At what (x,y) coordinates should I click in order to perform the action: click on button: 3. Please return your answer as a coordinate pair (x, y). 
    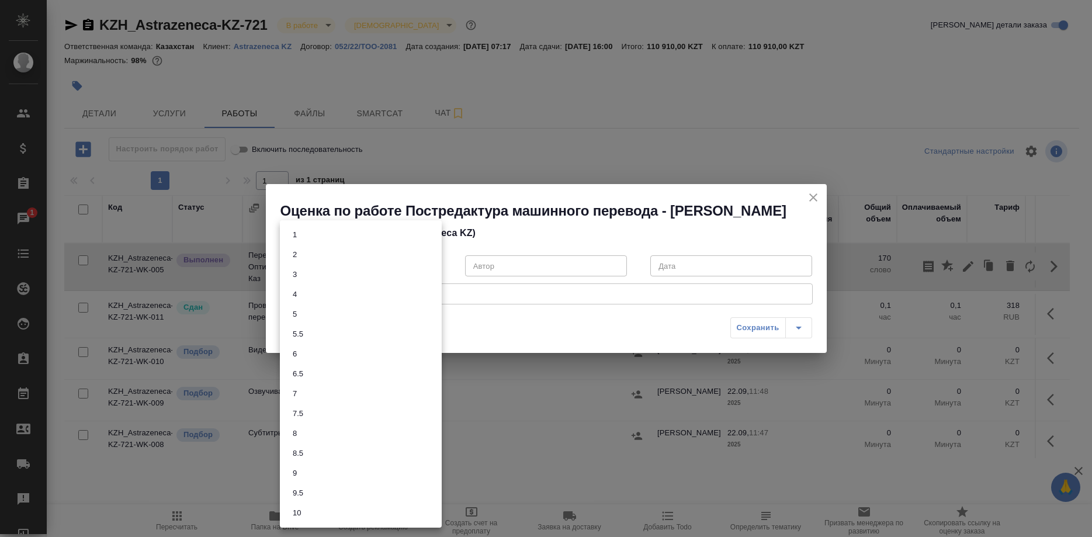
    Looking at the image, I should click on (294, 275).